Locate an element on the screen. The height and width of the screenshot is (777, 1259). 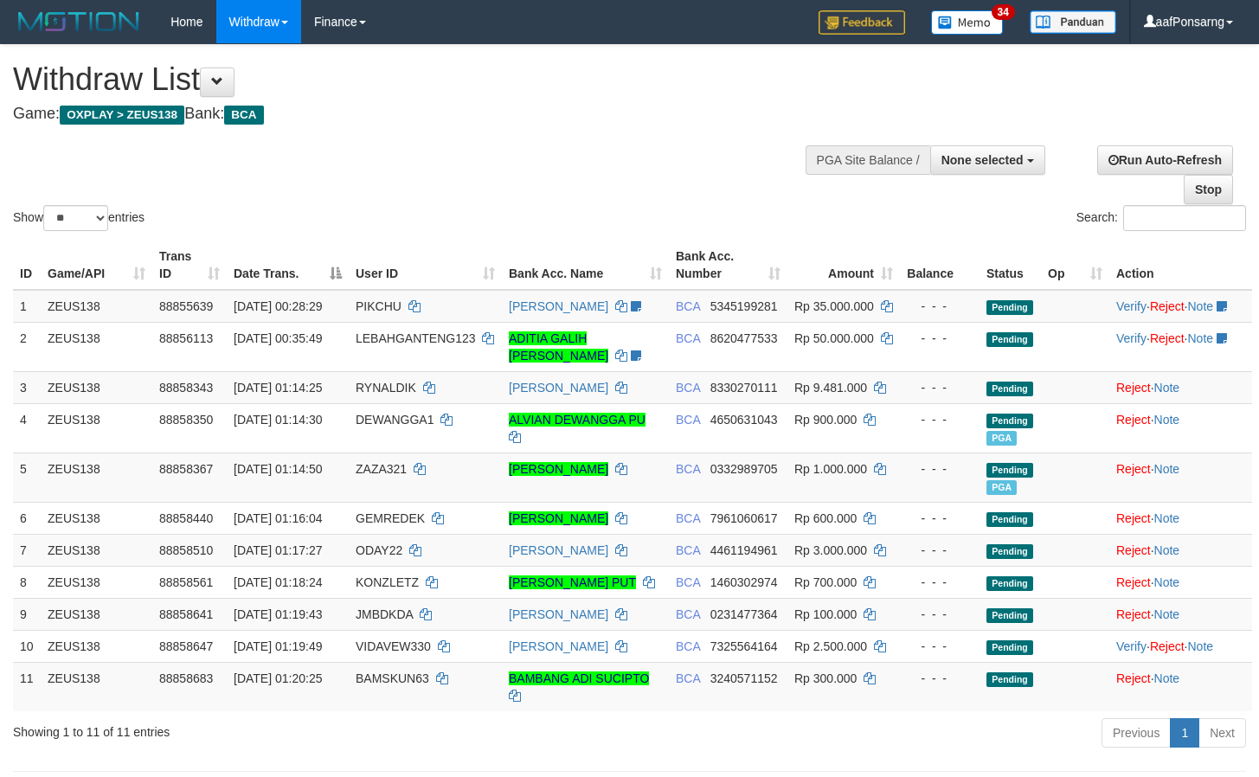
h4: Game: Bank: is located at coordinates (417, 114).